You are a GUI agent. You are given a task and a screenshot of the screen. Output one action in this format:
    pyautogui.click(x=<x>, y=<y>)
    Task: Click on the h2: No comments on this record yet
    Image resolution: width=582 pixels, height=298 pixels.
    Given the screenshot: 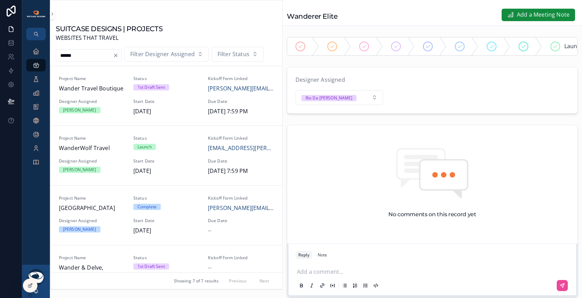 What is the action you would take?
    pyautogui.click(x=432, y=214)
    